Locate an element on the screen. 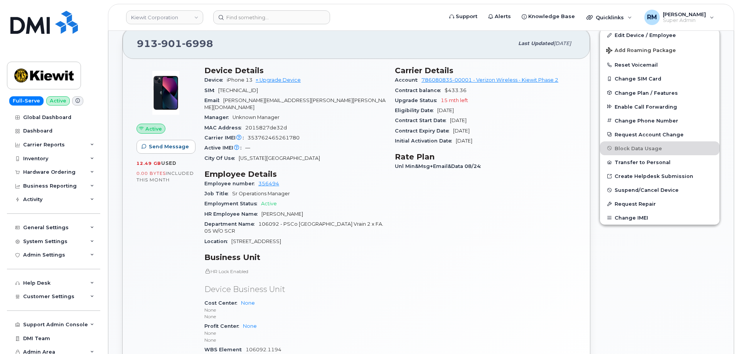 The width and height of the screenshot is (738, 354). span: MAC Address is located at coordinates (225, 128).